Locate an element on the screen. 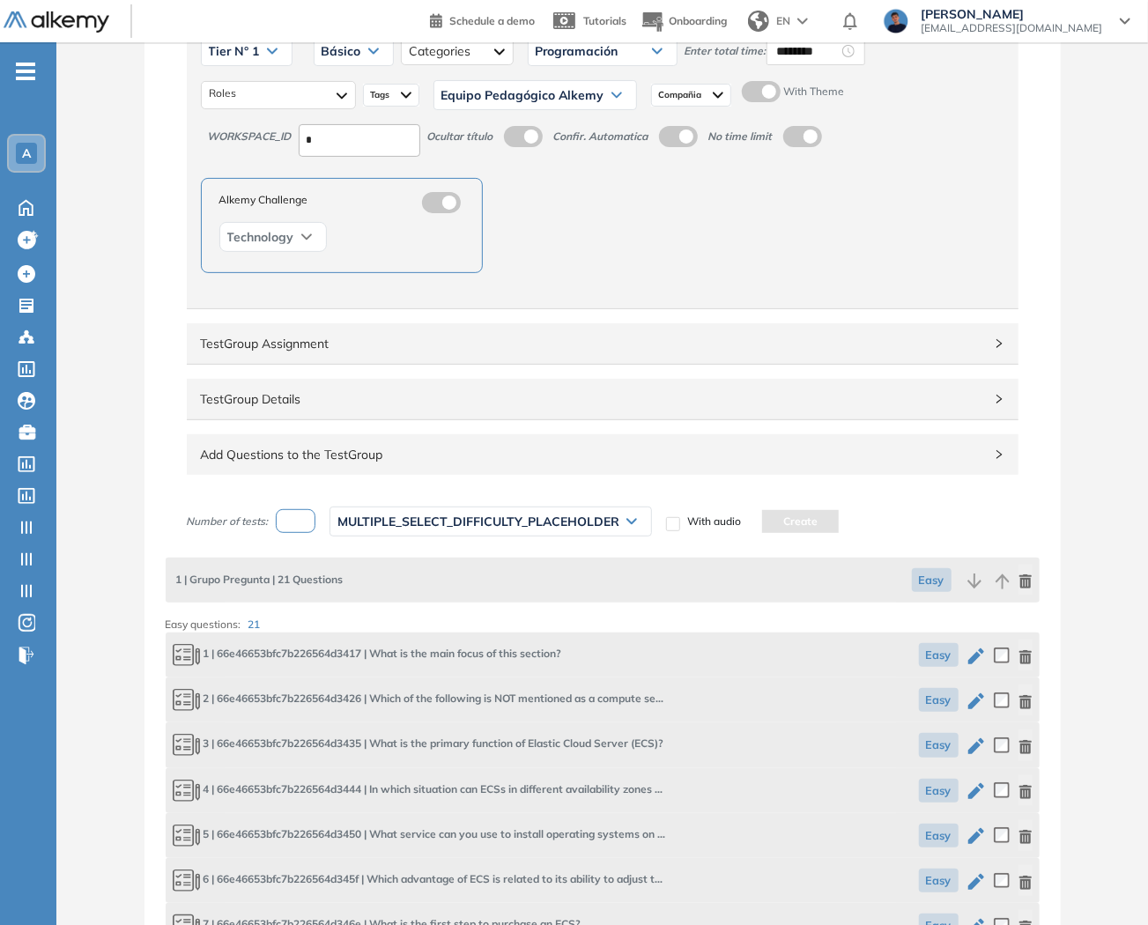  span: Add Questions to the TestGroup is located at coordinates (592, 455).